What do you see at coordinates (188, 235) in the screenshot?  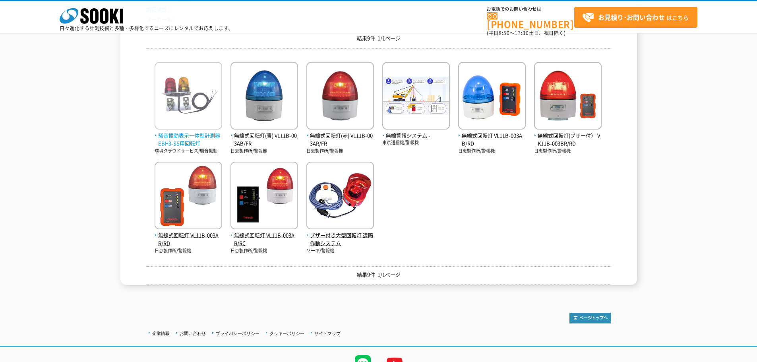 I see `a: 無線式回転灯 VL11B-003AR/RD` at bounding box center [188, 235].